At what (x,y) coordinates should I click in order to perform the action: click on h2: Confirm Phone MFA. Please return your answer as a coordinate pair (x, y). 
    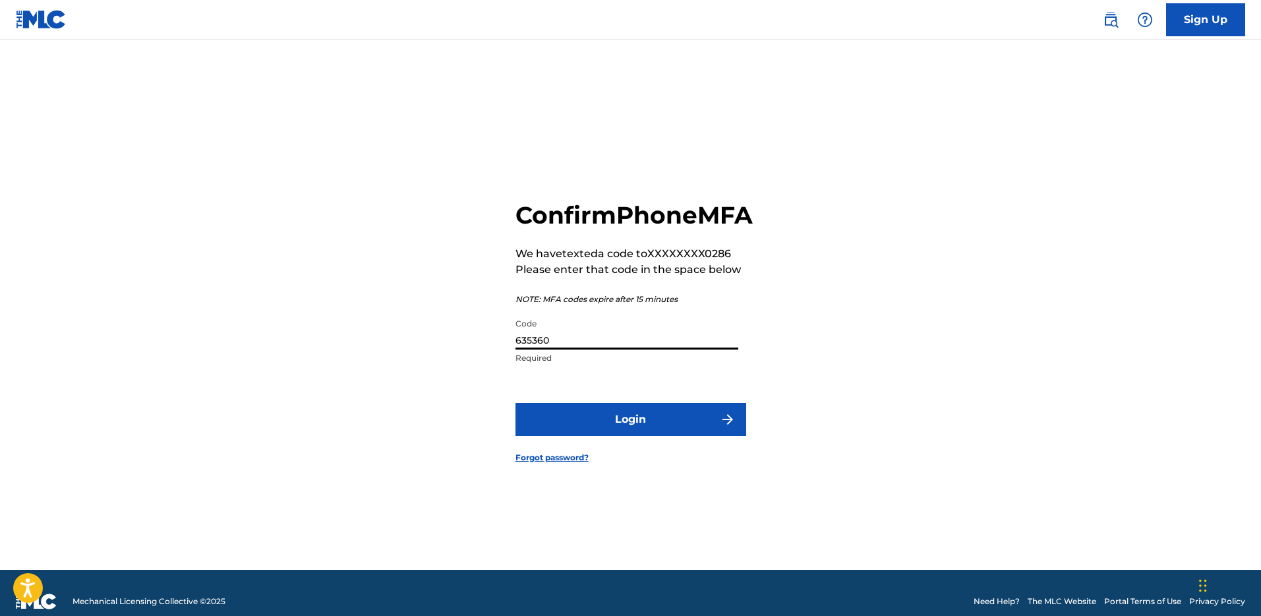
    Looking at the image, I should click on (634, 215).